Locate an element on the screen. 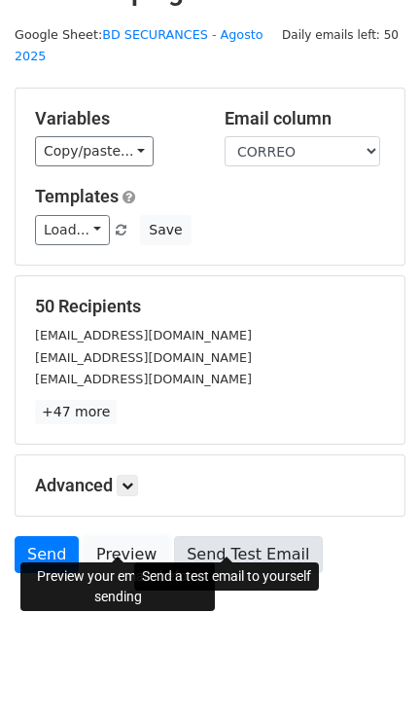  div: Preview your emails before sending is located at coordinates (118, 587).